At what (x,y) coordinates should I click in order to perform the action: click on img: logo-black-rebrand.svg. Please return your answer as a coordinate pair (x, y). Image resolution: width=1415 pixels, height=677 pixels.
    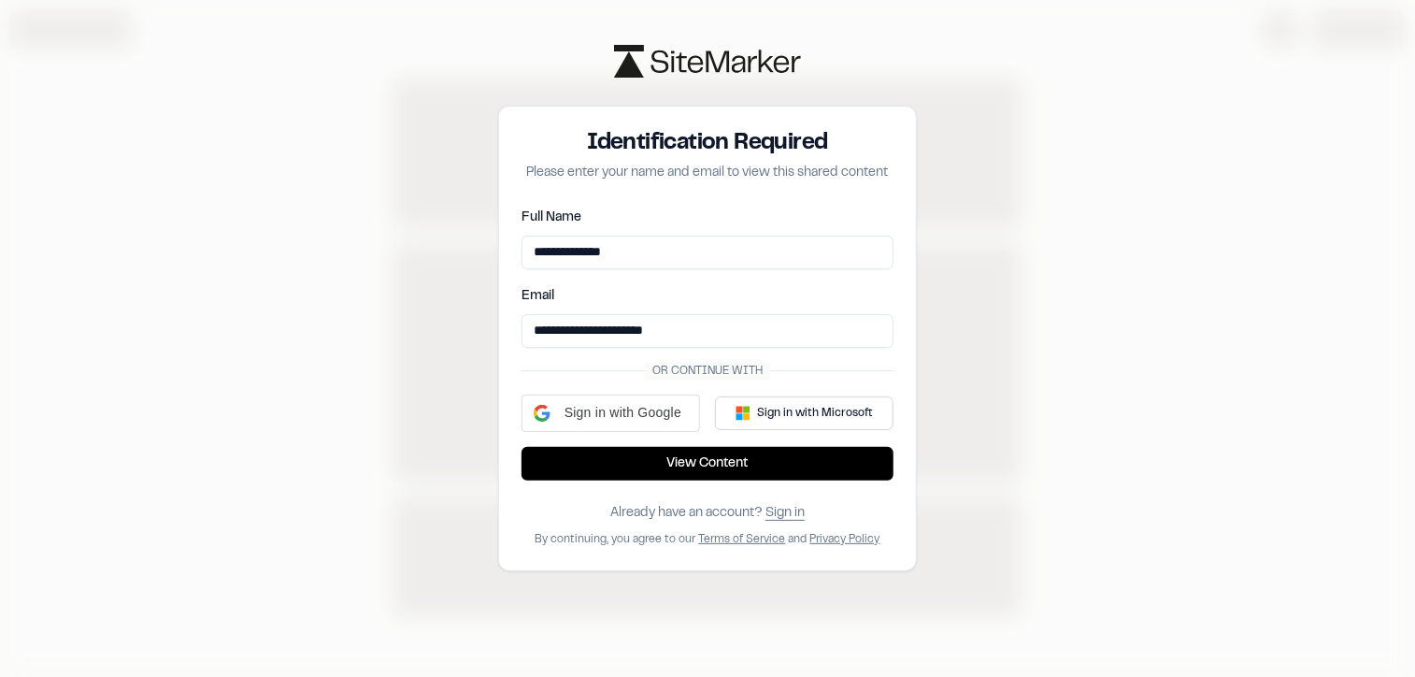
    Looking at the image, I should click on (708, 61).